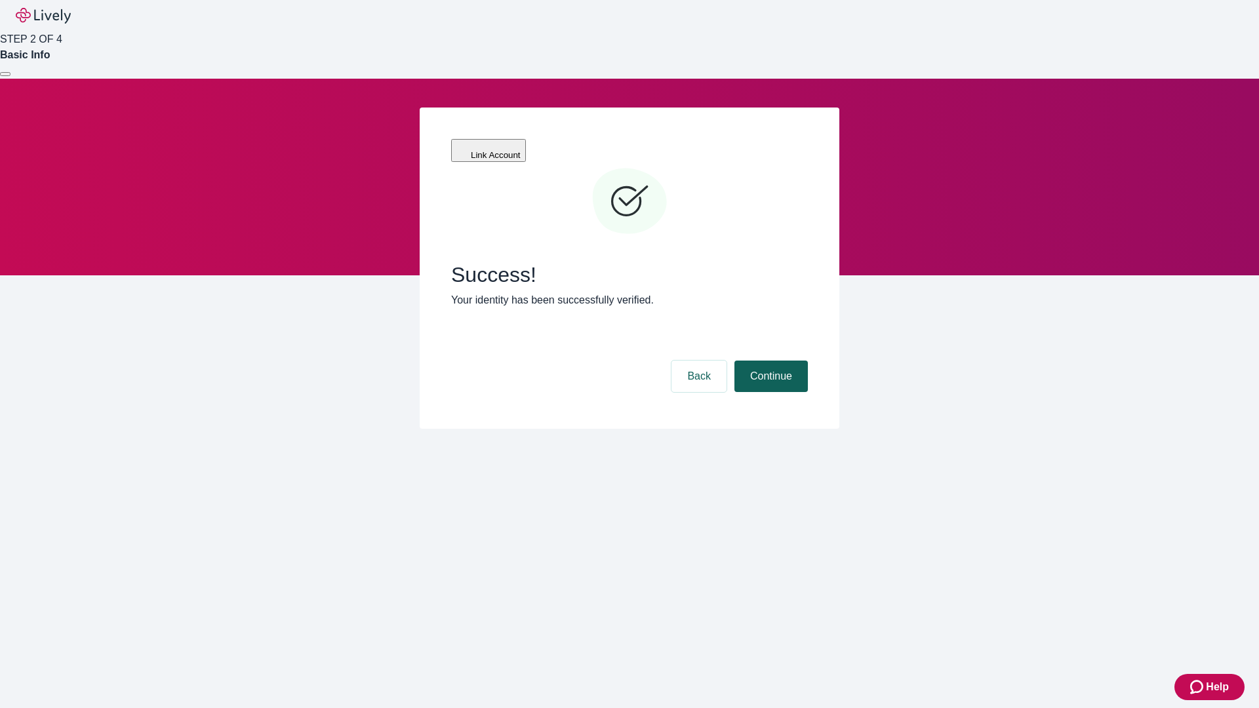 This screenshot has height=708, width=1259. I want to click on button: Link Account, so click(488, 150).